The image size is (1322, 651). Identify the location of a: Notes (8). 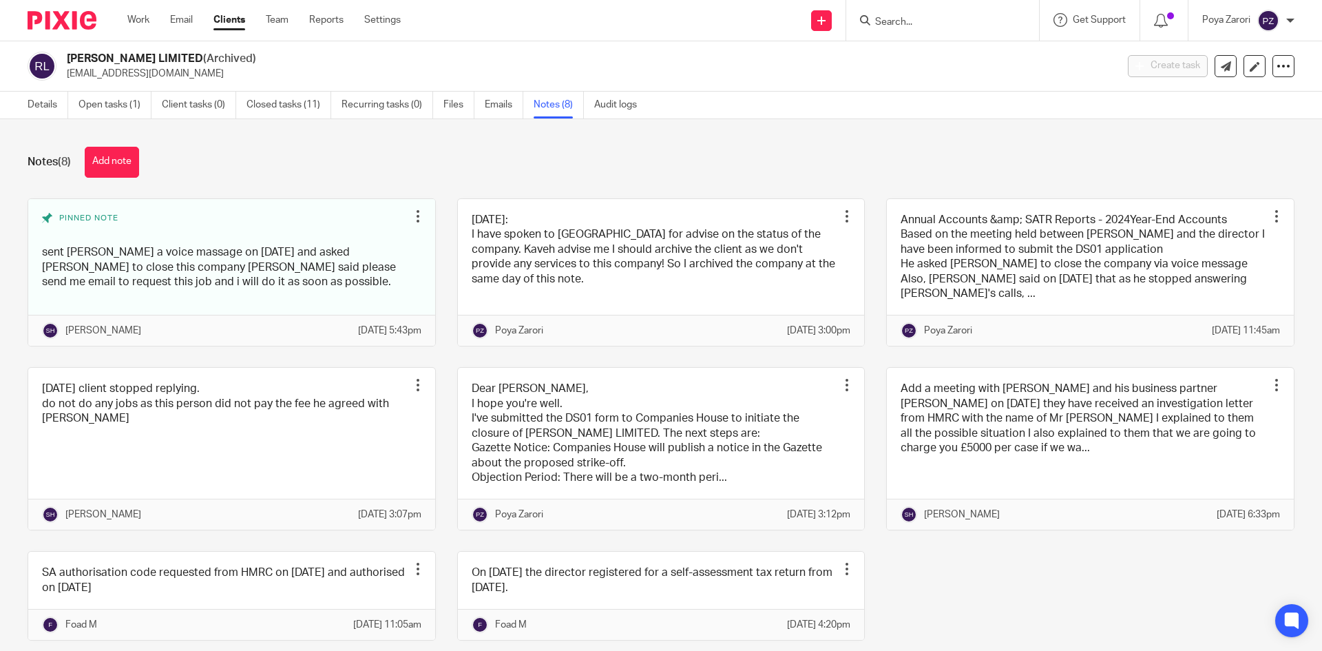
(558, 105).